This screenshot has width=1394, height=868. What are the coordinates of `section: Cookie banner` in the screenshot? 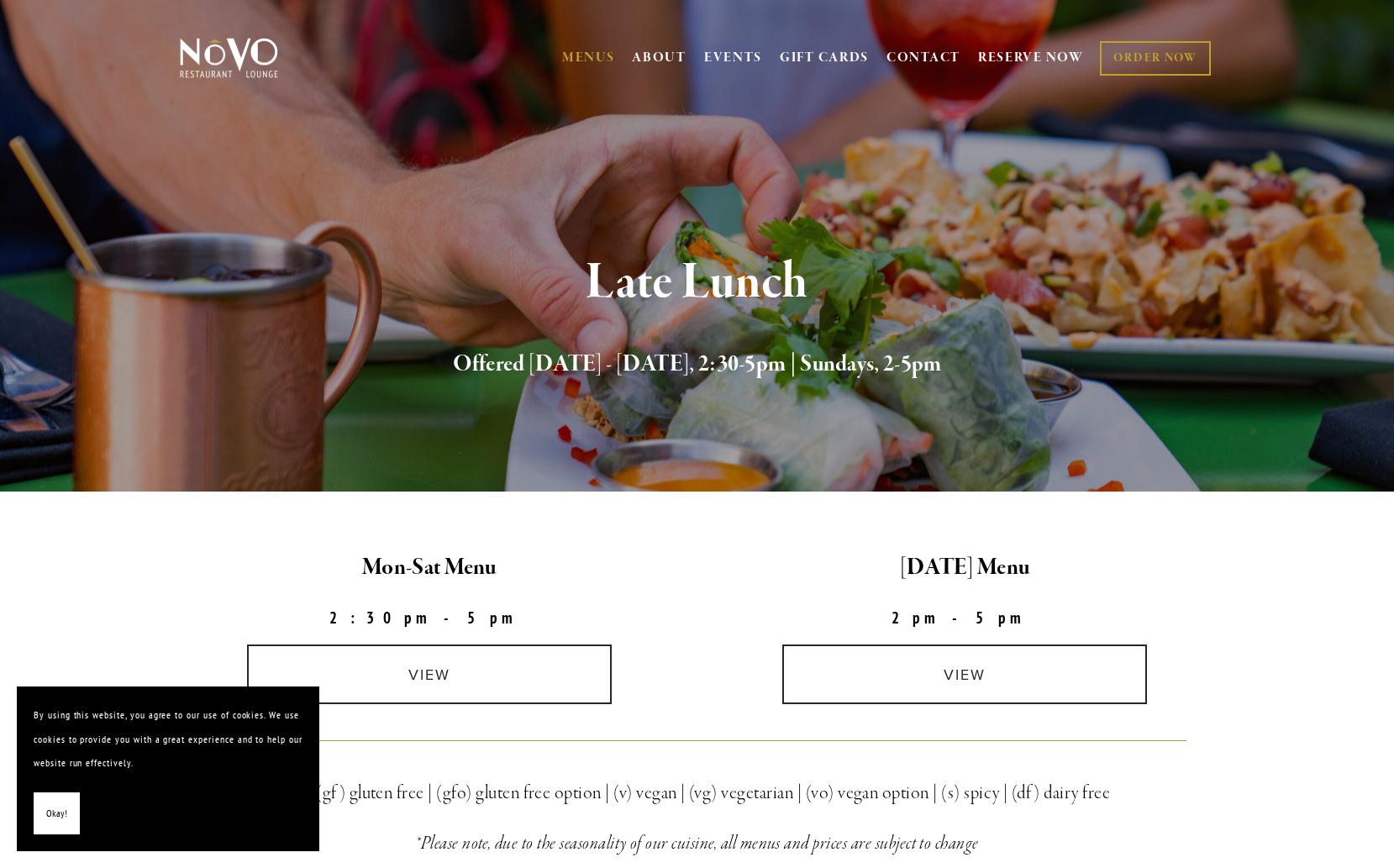 It's located at (168, 769).